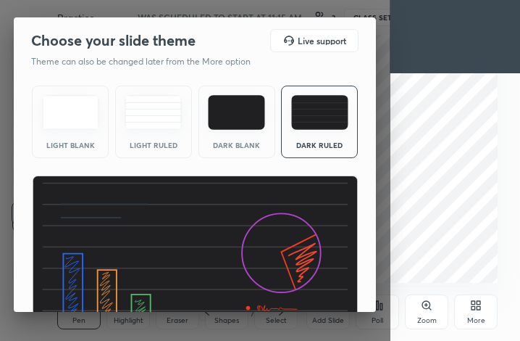 The image size is (520, 341). Describe the element at coordinates (70, 145) in the screenshot. I see `div: Light Blank` at that location.